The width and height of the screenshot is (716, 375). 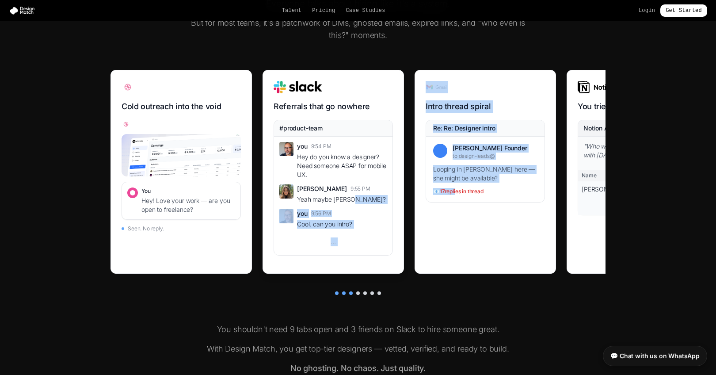 What do you see at coordinates (358, 368) in the screenshot?
I see `p: No ghosting. No chaos. Just quality.` at bounding box center [358, 368].